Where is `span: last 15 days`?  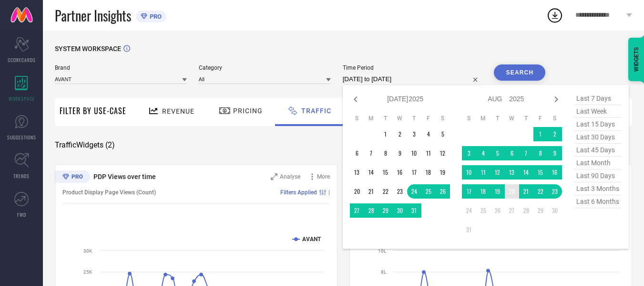 span: last 15 days is located at coordinates (598, 124).